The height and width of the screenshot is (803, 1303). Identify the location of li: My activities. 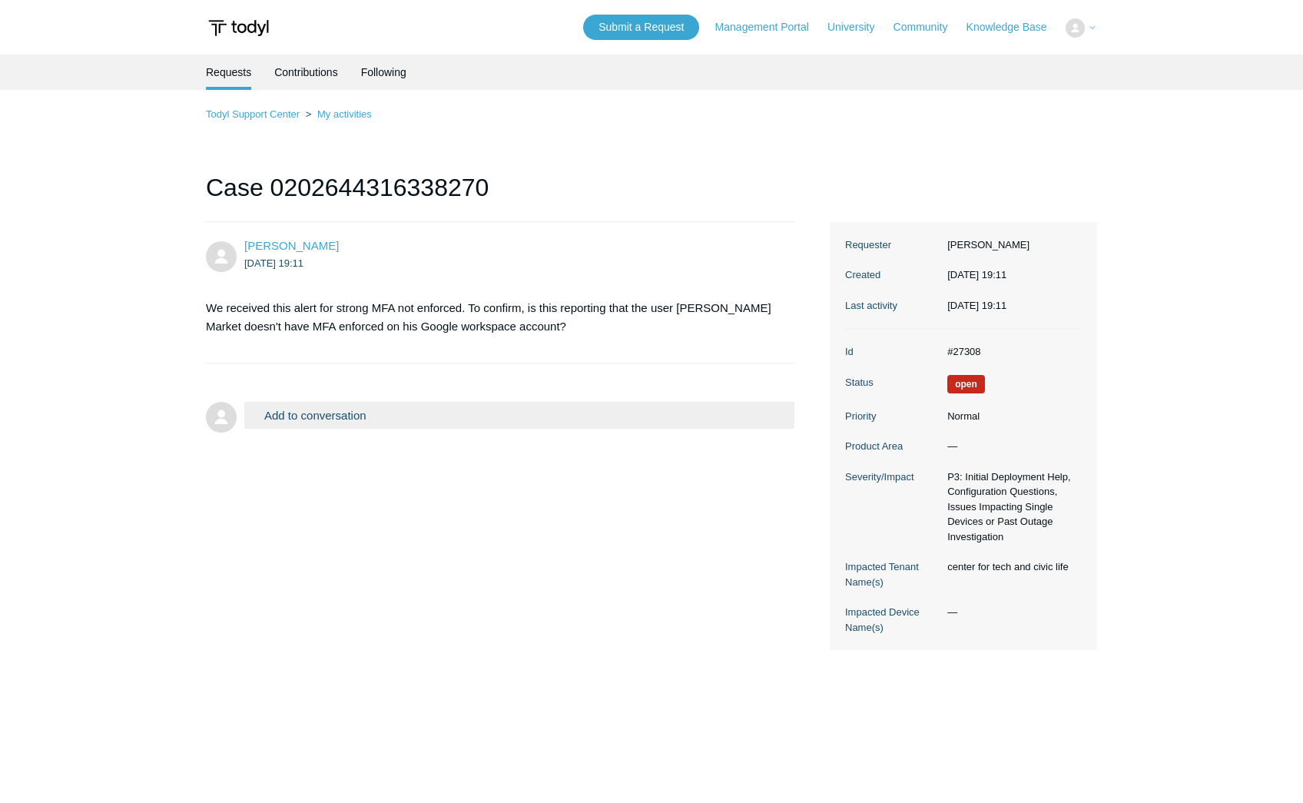
(337, 114).